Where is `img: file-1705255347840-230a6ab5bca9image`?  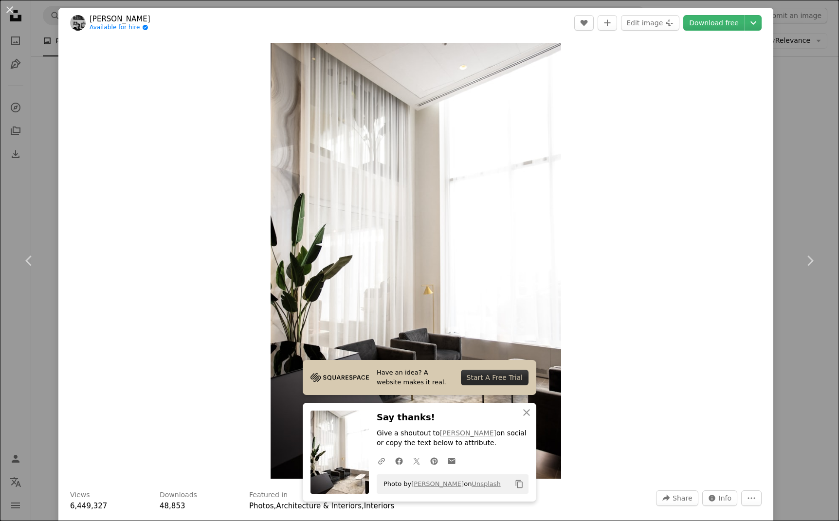
img: file-1705255347840-230a6ab5bca9image is located at coordinates (340, 378).